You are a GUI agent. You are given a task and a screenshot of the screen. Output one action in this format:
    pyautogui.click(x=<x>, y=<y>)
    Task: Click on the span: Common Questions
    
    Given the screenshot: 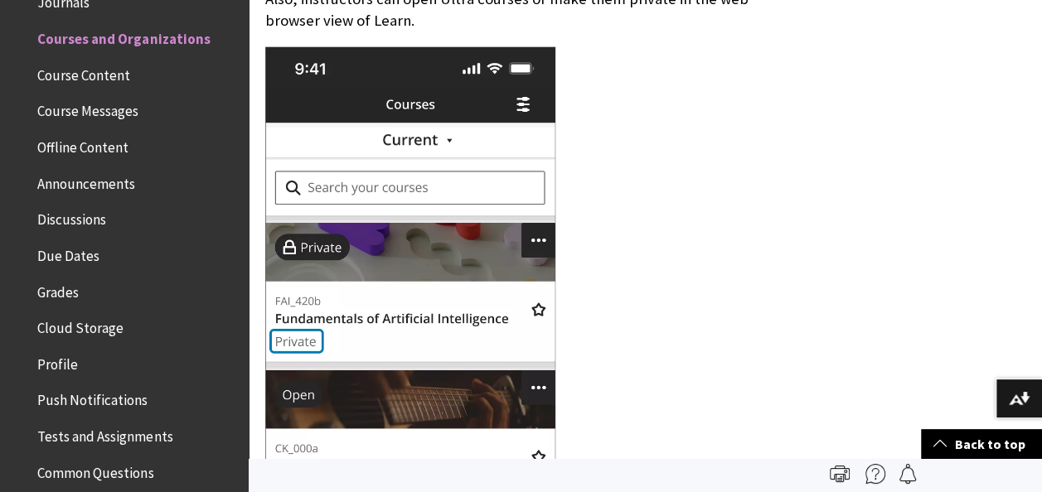 What is the action you would take?
    pyautogui.click(x=95, y=470)
    